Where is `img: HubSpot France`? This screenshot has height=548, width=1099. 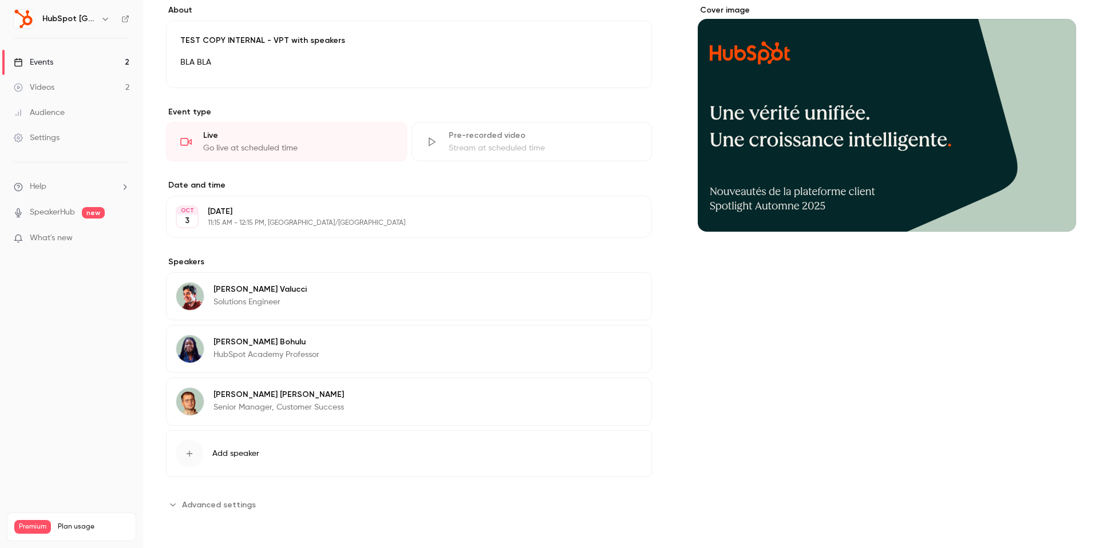 img: HubSpot France is located at coordinates (23, 19).